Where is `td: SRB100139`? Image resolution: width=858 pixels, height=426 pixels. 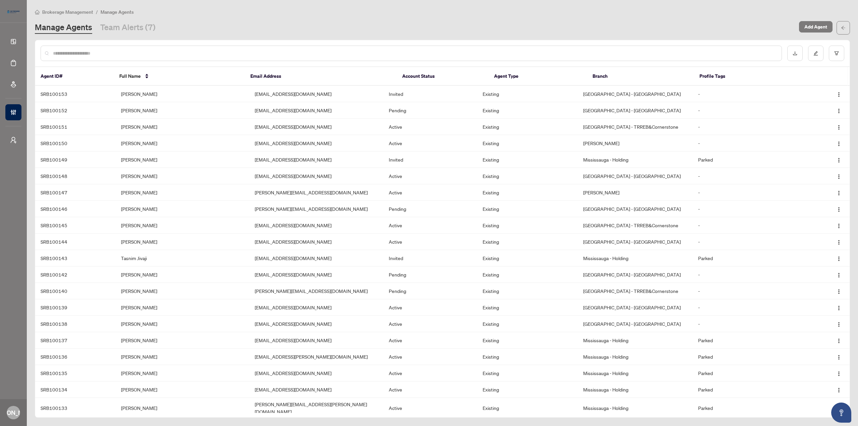
td: SRB100139 is located at coordinates (75, 307).